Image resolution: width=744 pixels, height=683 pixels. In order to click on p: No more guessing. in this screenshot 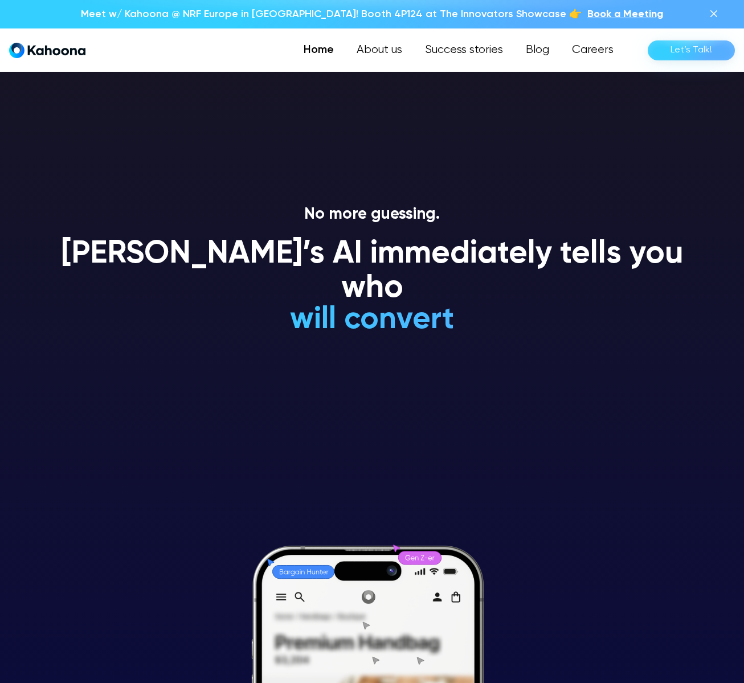, I will do `click(372, 215)`.